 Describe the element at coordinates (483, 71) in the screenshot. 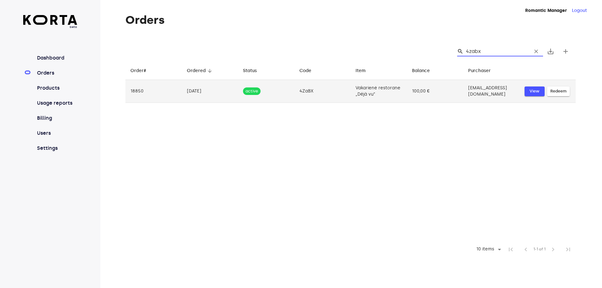

I see `span: Purchaser` at that location.